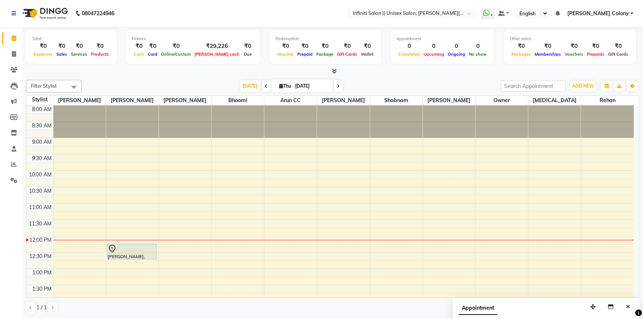  Describe the element at coordinates (40, 256) in the screenshot. I see `div: 12:30 PM` at that location.